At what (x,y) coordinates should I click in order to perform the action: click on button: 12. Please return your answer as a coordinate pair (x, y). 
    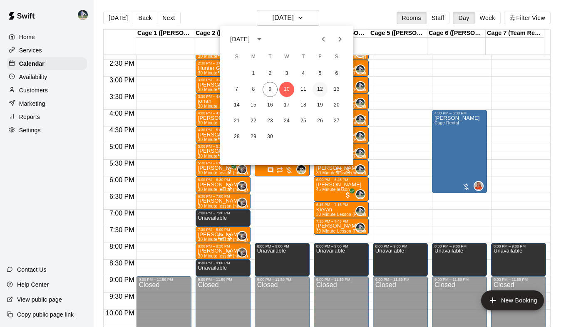
    Looking at the image, I should click on (320, 89).